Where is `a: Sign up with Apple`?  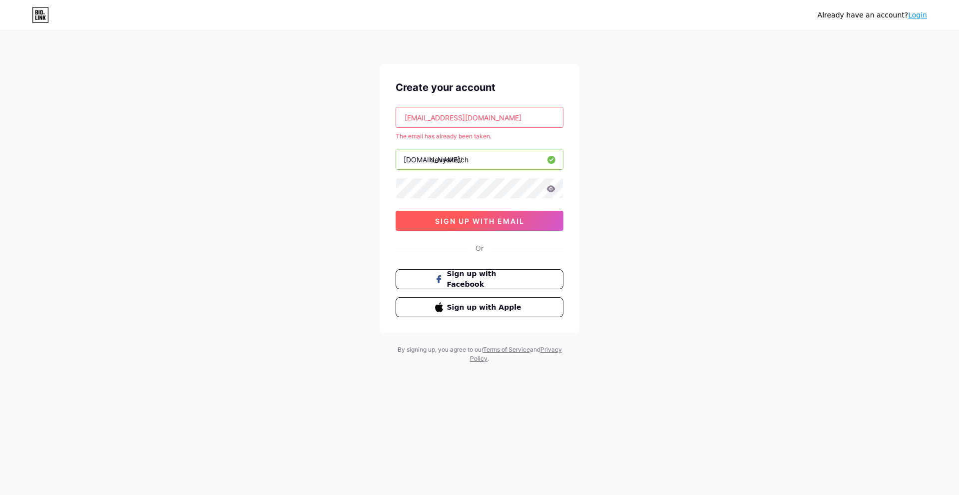
a: Sign up with Apple is located at coordinates (480, 307).